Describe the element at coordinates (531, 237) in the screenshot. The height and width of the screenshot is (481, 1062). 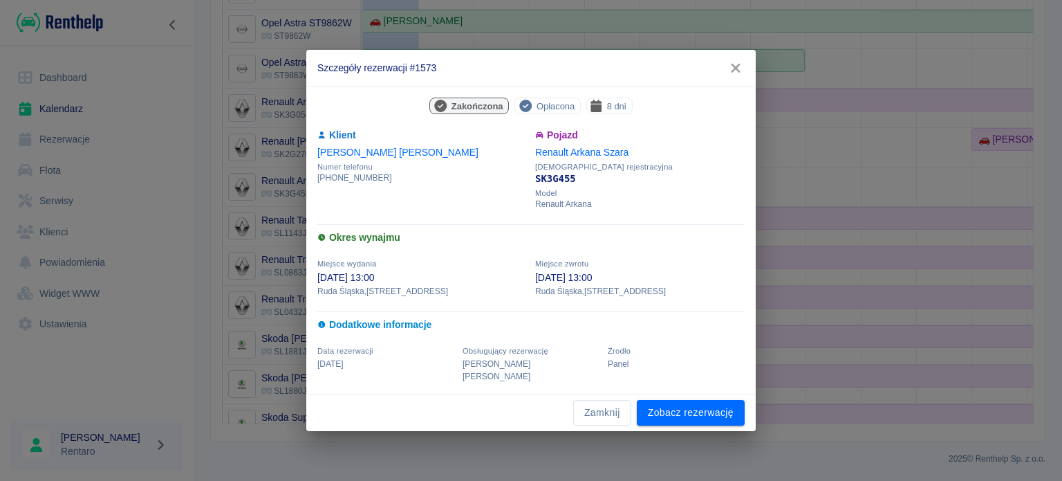
I see `h6: Okres wynajmu` at that location.